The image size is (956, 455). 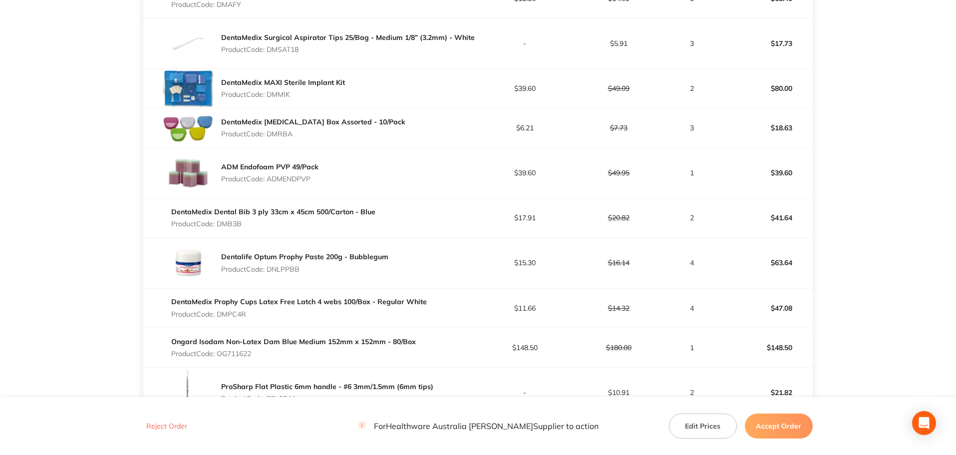 I want to click on button: Accept Order, so click(x=779, y=426).